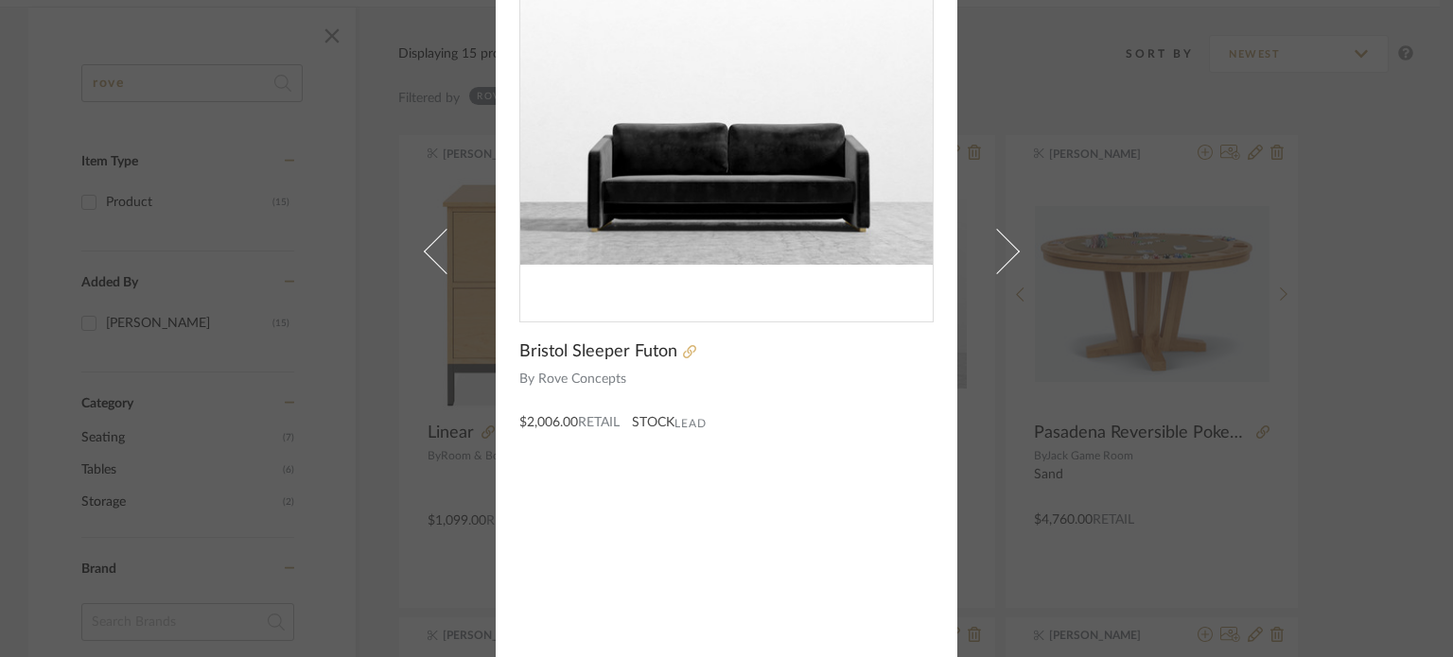 This screenshot has height=657, width=1453. Describe the element at coordinates (653, 423) in the screenshot. I see `span: STOCK` at that location.